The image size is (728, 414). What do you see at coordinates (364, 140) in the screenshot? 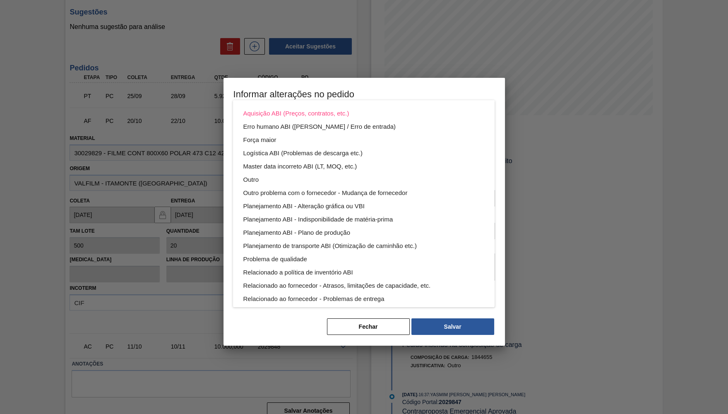
I see `div: Força maior` at bounding box center [364, 140].